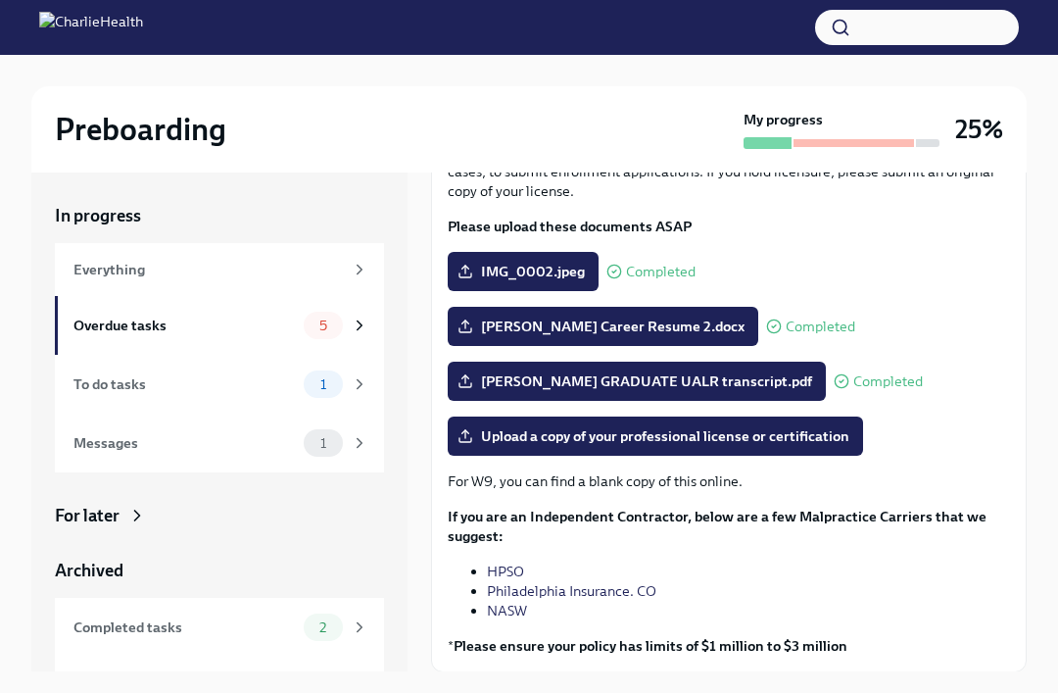 The width and height of the screenshot is (1058, 693). What do you see at coordinates (571, 591) in the screenshot?
I see `a: Philadelphia Insurance. CO` at bounding box center [571, 591].